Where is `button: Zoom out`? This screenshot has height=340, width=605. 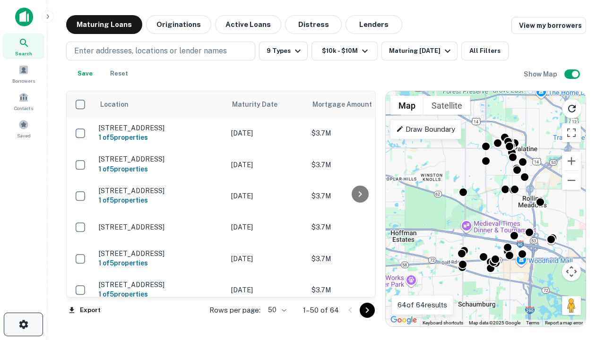
button: Zoom out is located at coordinates (572, 181).